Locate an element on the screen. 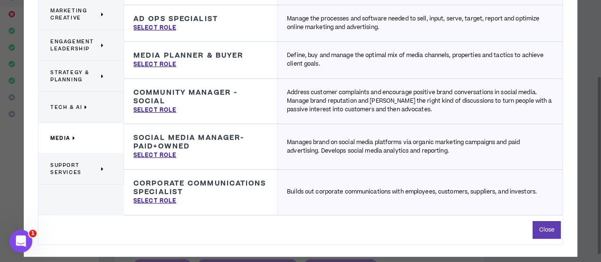 The width and height of the screenshot is (601, 262). span: 1 is located at coordinates (33, 233).